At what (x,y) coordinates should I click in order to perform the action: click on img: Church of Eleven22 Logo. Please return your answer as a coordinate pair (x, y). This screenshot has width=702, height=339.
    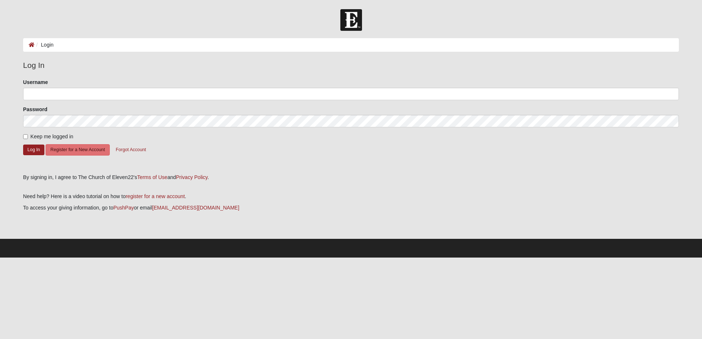
    Looking at the image, I should click on (351, 20).